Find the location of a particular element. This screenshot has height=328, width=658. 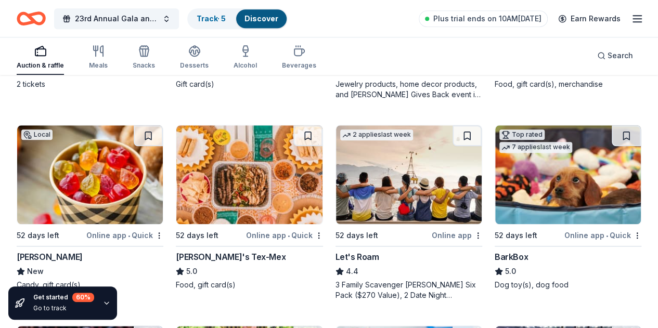

div: 60 % is located at coordinates (83, 298).